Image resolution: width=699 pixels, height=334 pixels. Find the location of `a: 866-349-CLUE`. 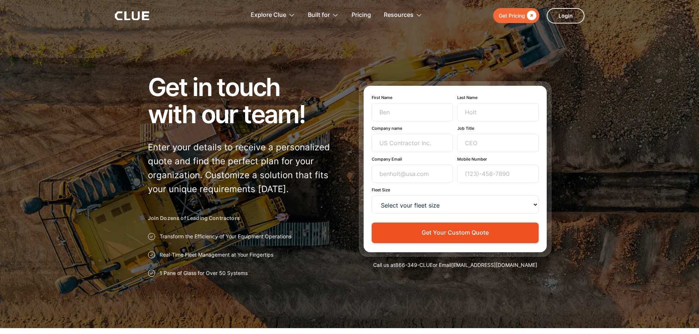

a: 866-349-CLUE is located at coordinates (414, 265).